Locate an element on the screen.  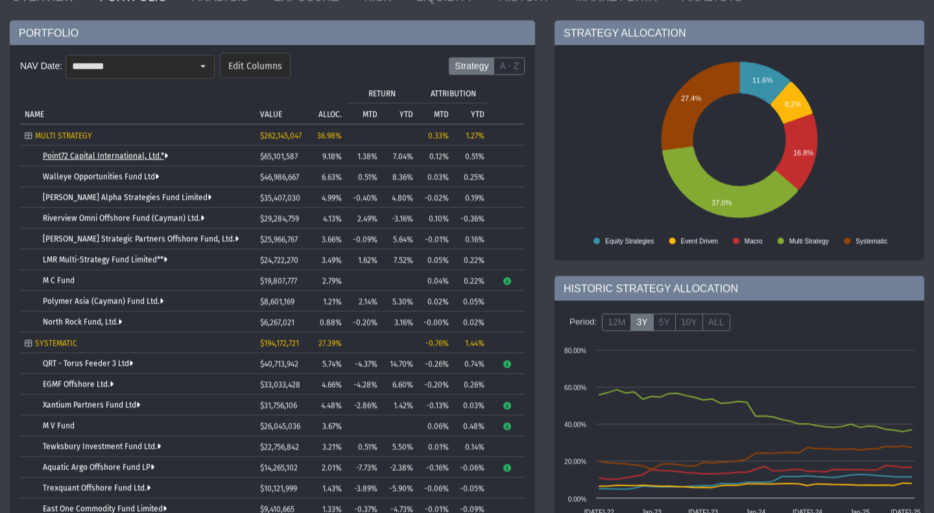
a: North Rock Fund, Ltd. is located at coordinates (82, 322).